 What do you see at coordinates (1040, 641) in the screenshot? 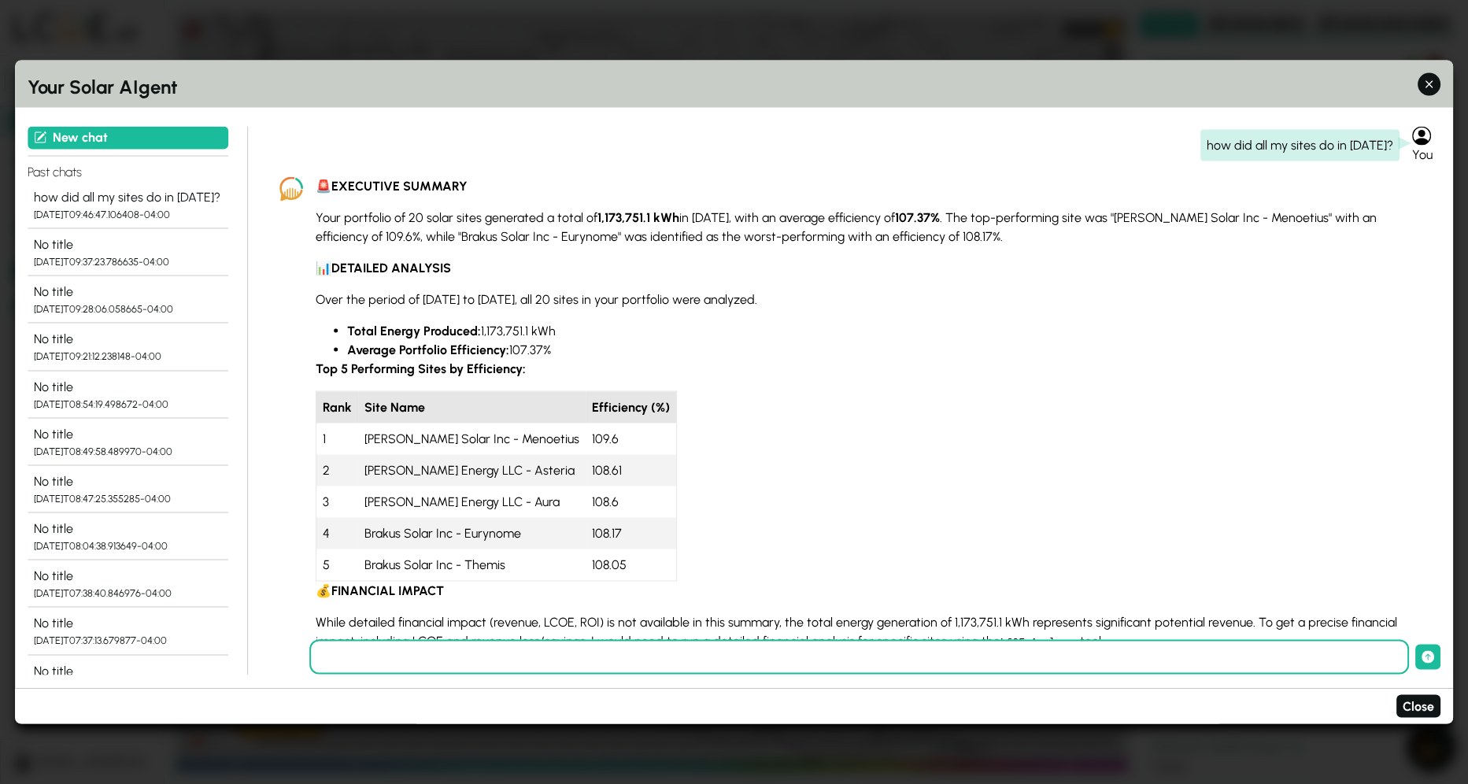
I see `code: LCOE_Analyzer` at bounding box center [1040, 641].